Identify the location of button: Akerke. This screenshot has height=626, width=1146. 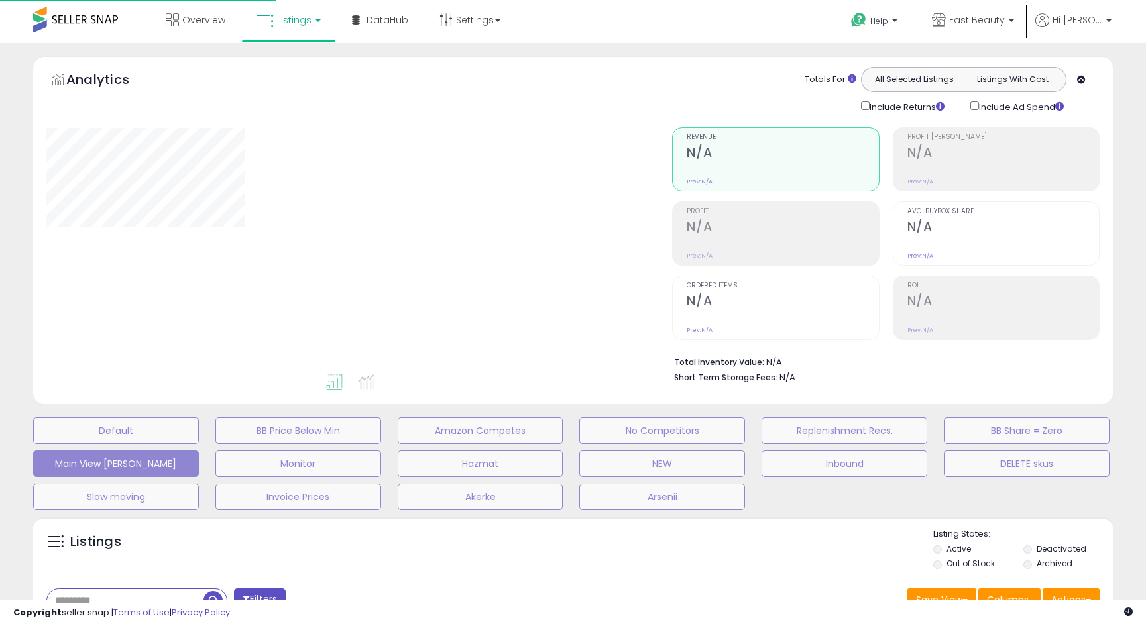
(480, 497).